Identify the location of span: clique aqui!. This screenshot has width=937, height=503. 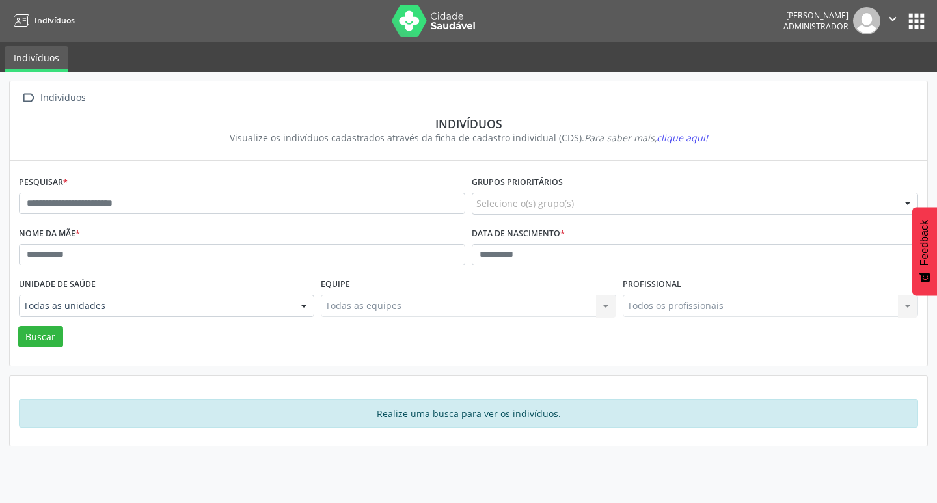
(682, 137).